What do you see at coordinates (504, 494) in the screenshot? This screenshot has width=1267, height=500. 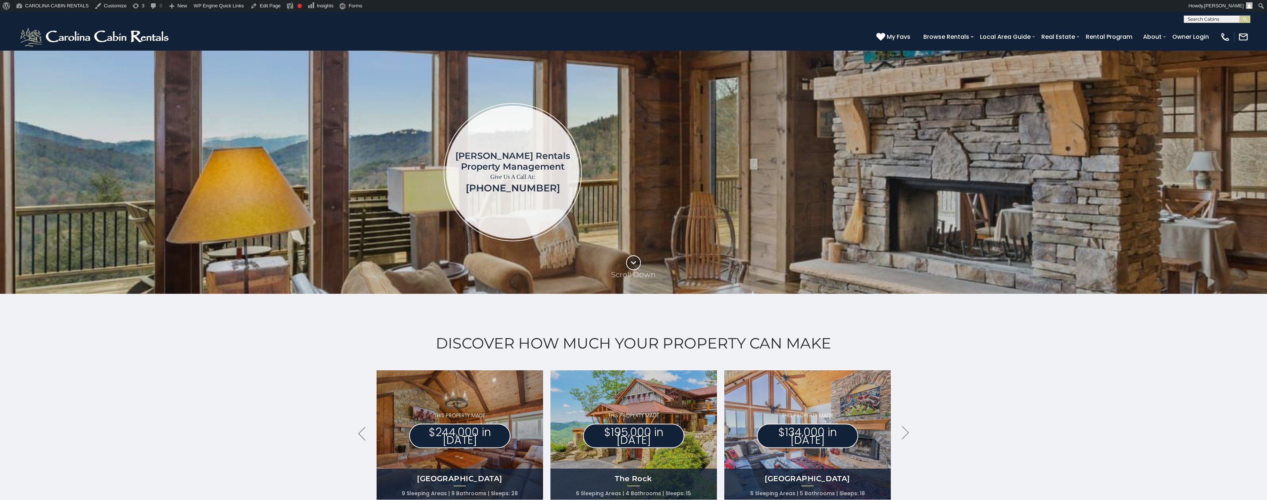 I see `li: Sleeps: 28` at bounding box center [504, 494].